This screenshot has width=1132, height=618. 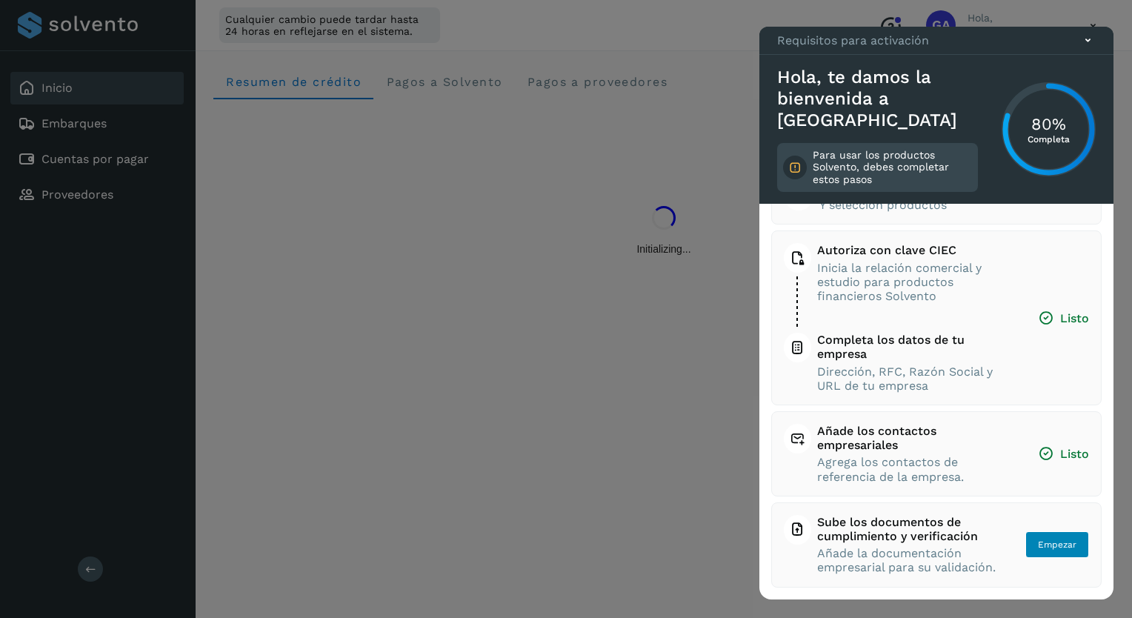 What do you see at coordinates (913, 282) in the screenshot?
I see `span: Inicia la relación comercial y estudio para productos financieros Solvento` at bounding box center [913, 282].